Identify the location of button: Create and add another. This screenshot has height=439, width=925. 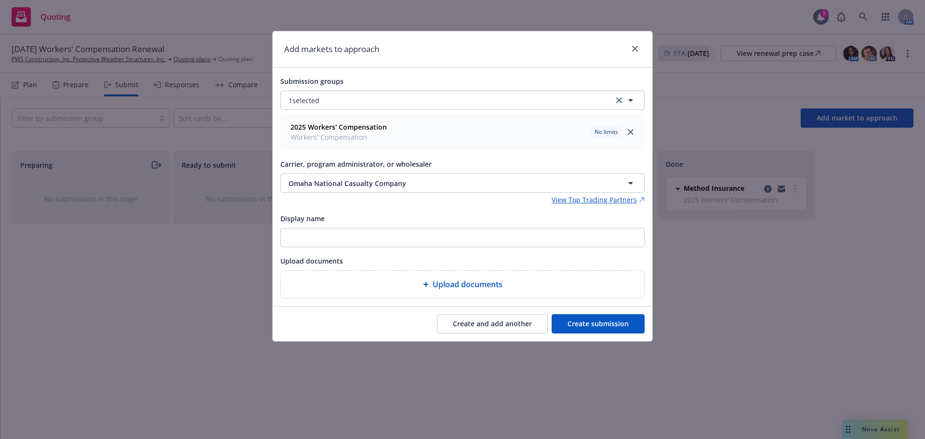
(492, 324).